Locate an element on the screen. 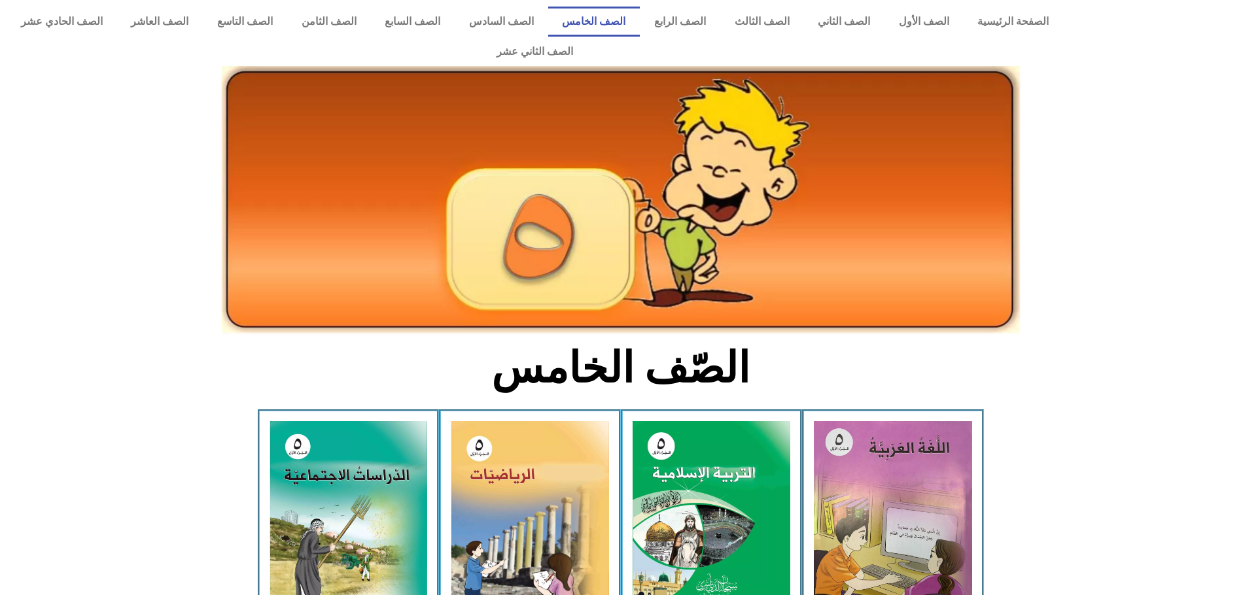 This screenshot has height=595, width=1241. a: الصف الثالث is located at coordinates (762, 22).